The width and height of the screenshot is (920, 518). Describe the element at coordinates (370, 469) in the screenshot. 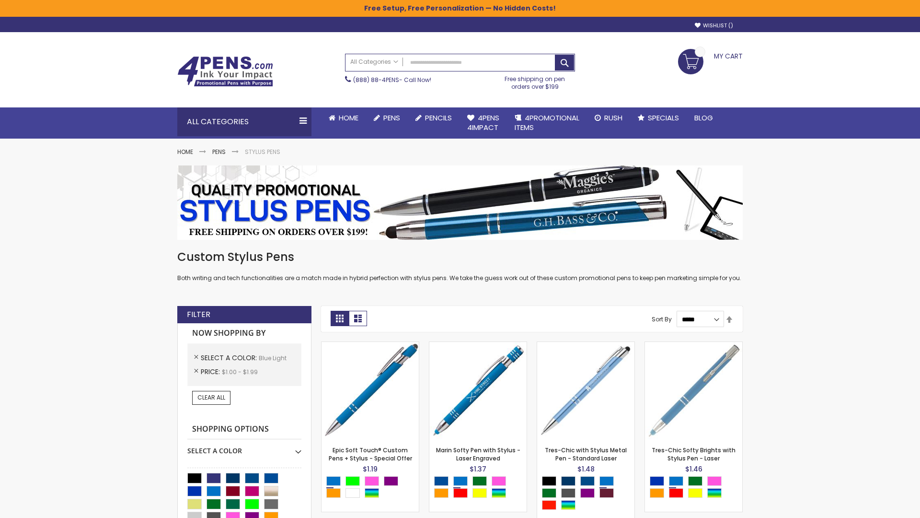

I see `span: $1.19` at that location.